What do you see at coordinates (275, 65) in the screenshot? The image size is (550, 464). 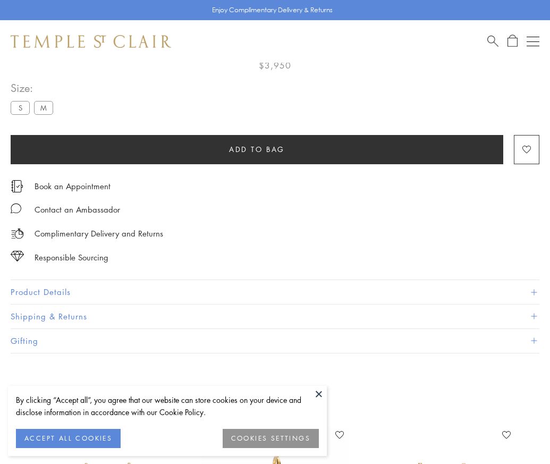 I see `span: $3,950` at bounding box center [275, 65].